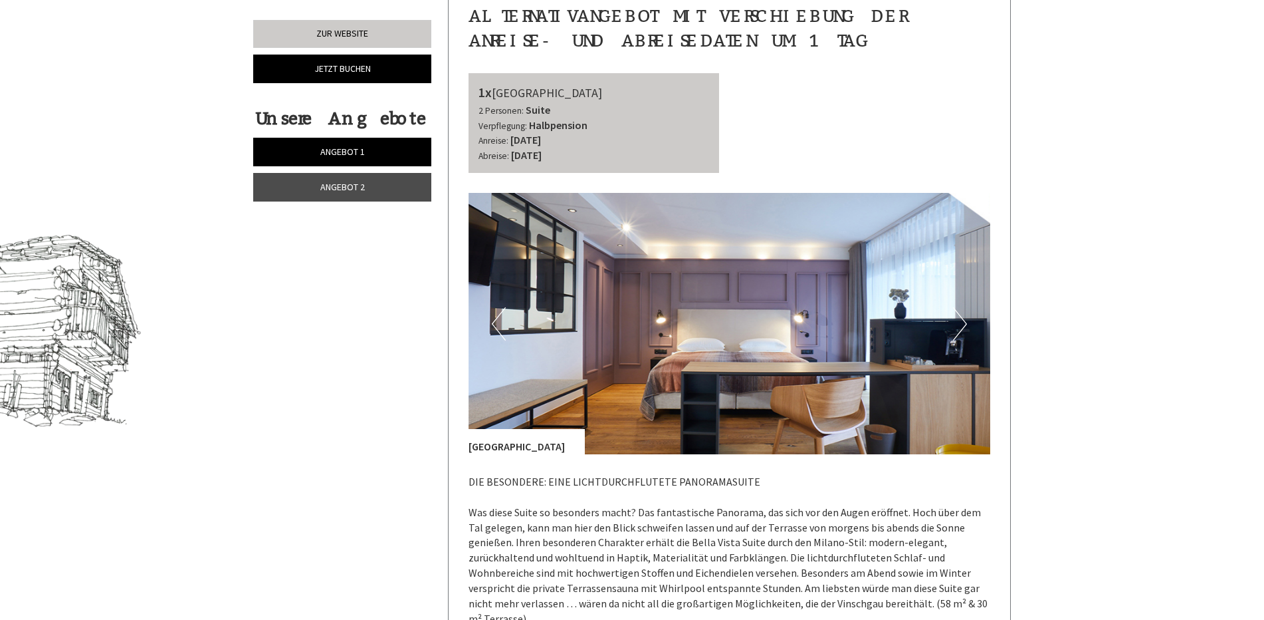  Describe the element at coordinates (499, 324) in the screenshot. I see `button: Previous` at that location.